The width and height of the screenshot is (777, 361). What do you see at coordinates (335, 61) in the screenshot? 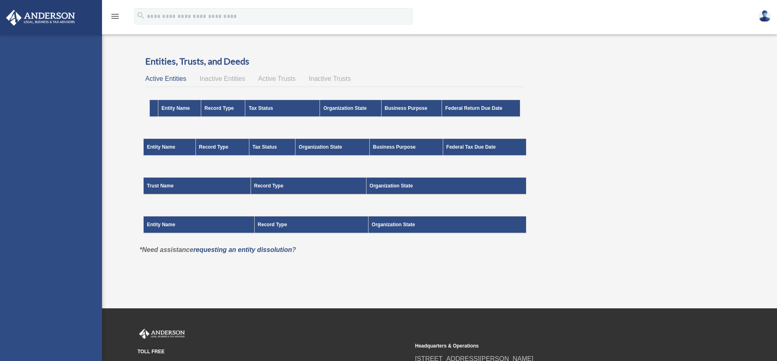
I see `h3: Entities, Trusts, and Deeds` at bounding box center [335, 61].